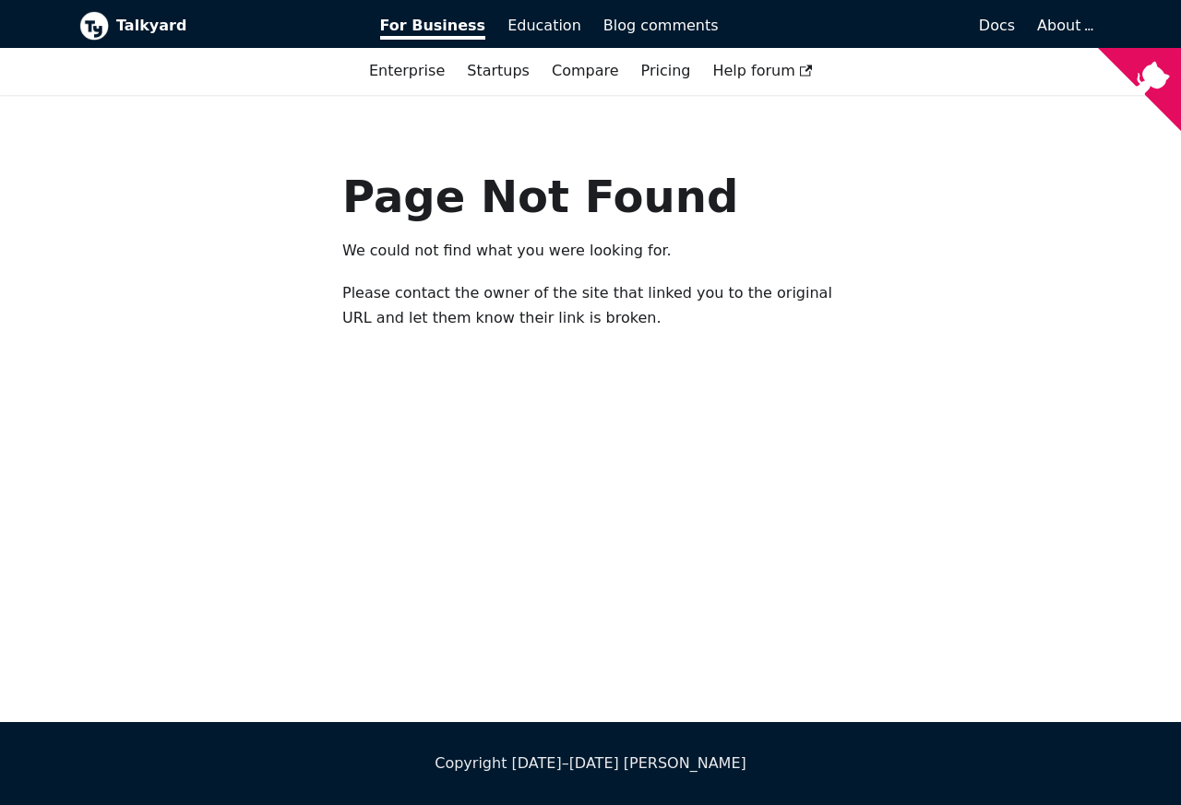 The width and height of the screenshot is (1181, 805). I want to click on a: Blog comments, so click(660, 26).